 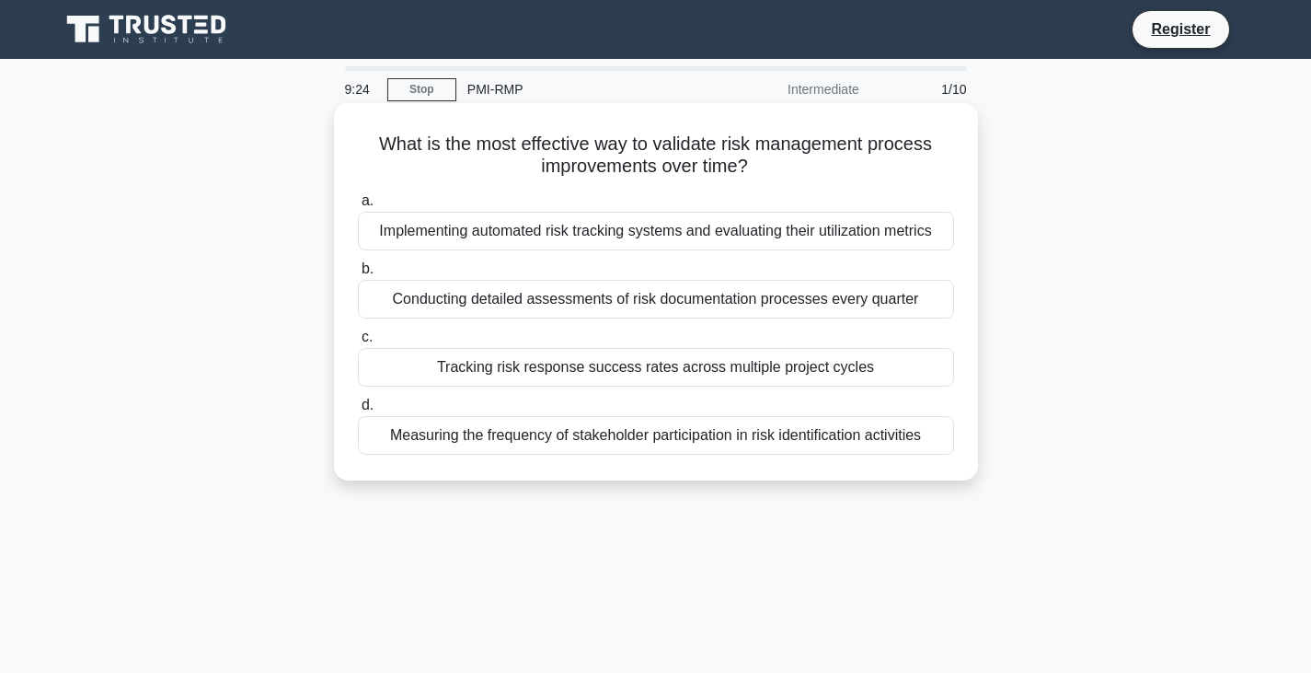 What do you see at coordinates (367, 336) in the screenshot?
I see `span: c.` at bounding box center [367, 336].